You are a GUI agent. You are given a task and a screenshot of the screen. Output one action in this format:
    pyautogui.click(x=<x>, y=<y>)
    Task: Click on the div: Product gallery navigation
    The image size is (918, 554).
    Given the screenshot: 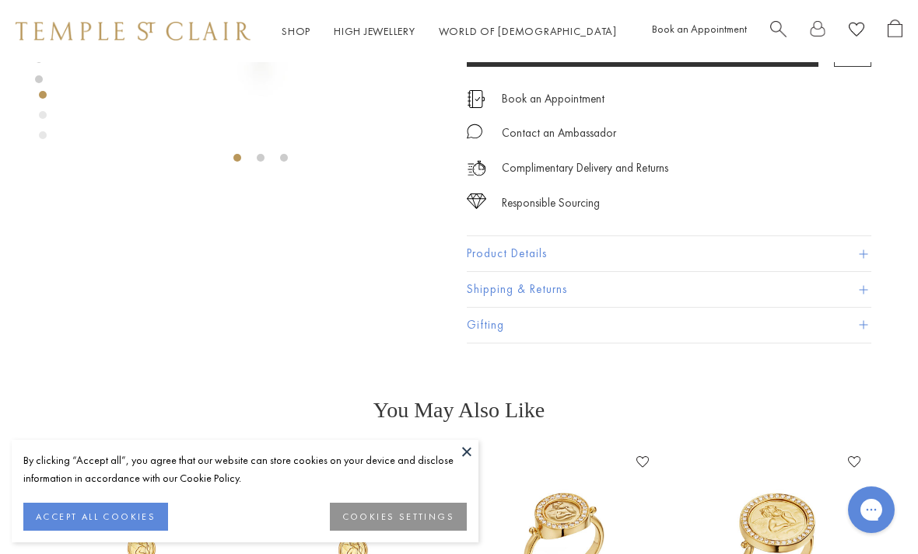 What is the action you would take?
    pyautogui.click(x=43, y=119)
    